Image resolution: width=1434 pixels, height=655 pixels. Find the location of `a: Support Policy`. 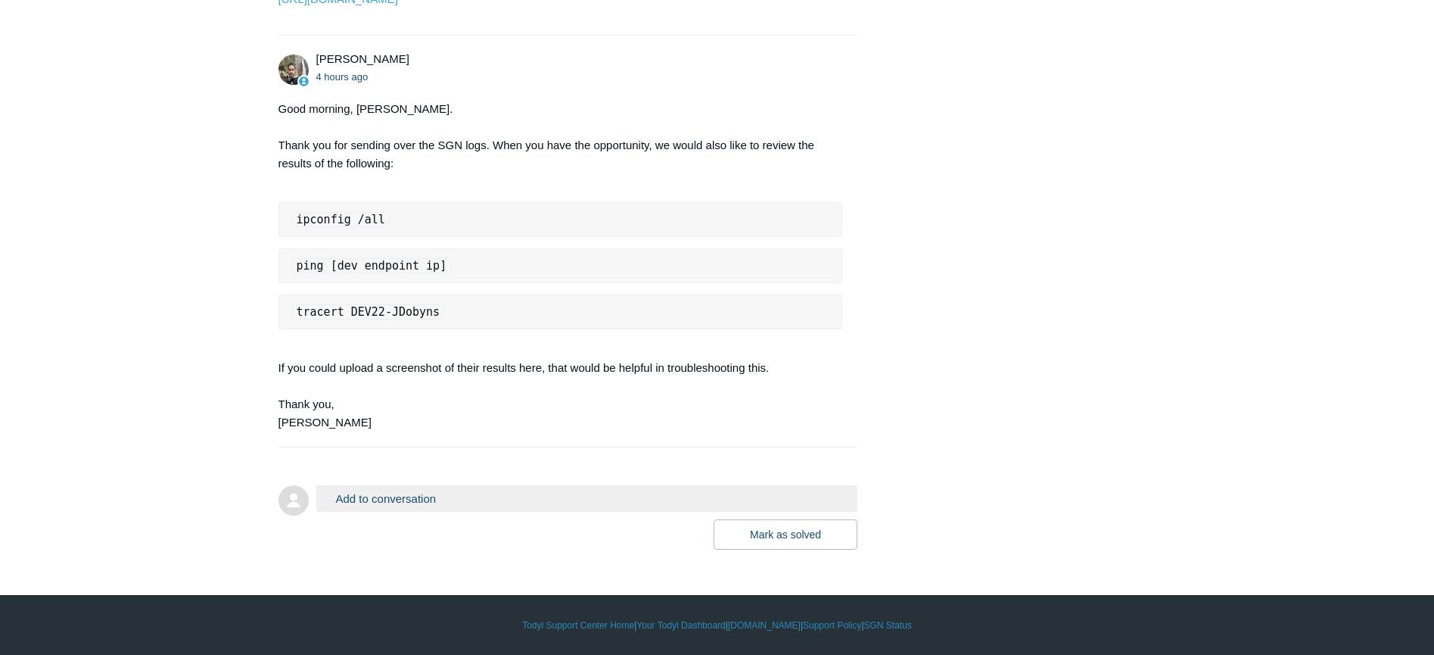

a: Support Policy is located at coordinates (832, 625).